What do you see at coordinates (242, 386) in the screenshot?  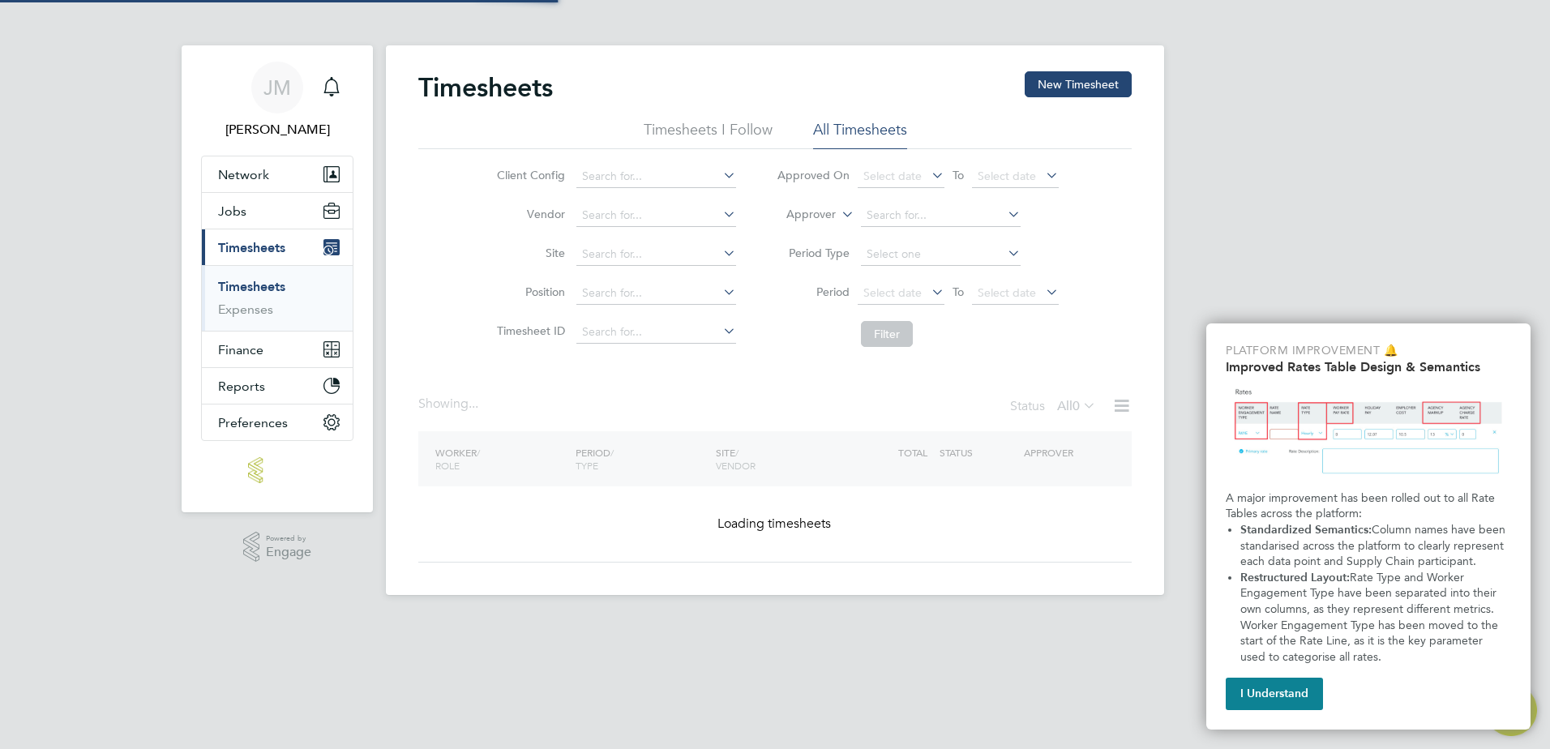 I see `span: Reports` at bounding box center [242, 386].